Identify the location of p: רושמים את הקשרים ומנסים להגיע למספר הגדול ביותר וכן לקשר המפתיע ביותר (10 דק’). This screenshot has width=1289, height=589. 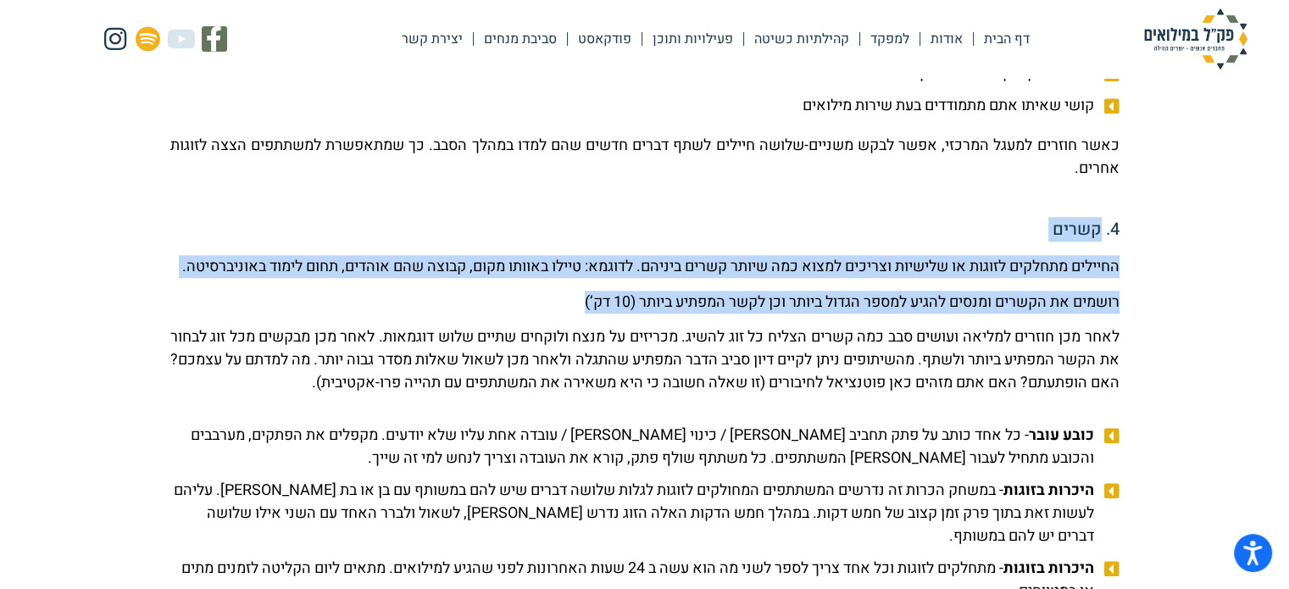
(645, 302).